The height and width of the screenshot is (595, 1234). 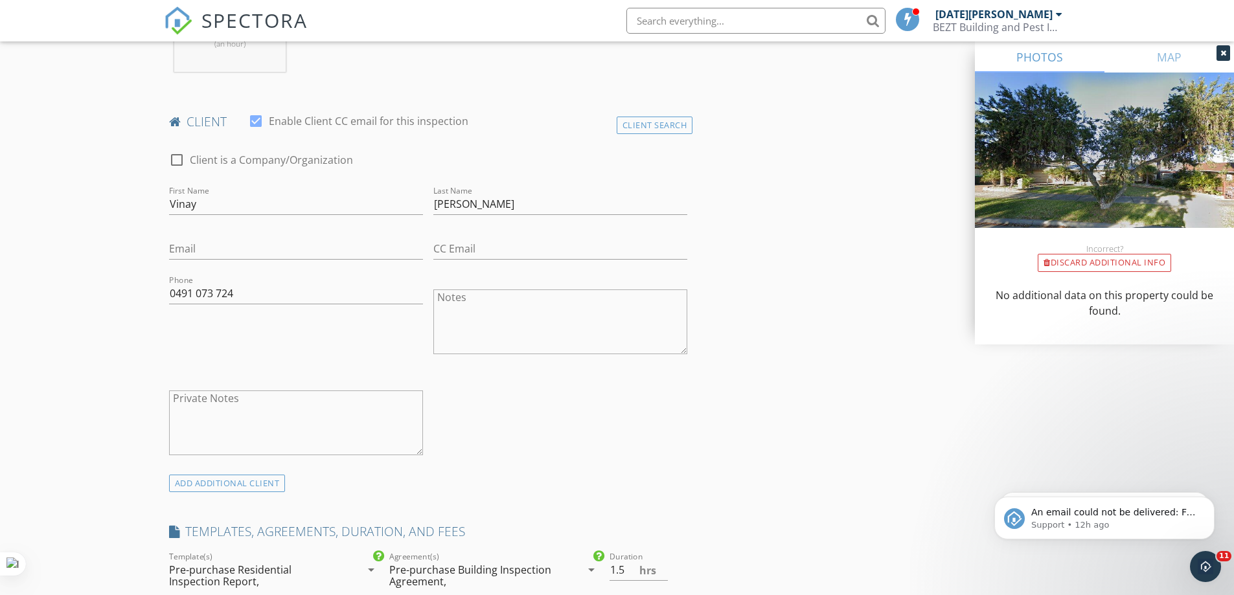 I want to click on img: streetview, so click(x=1104, y=166).